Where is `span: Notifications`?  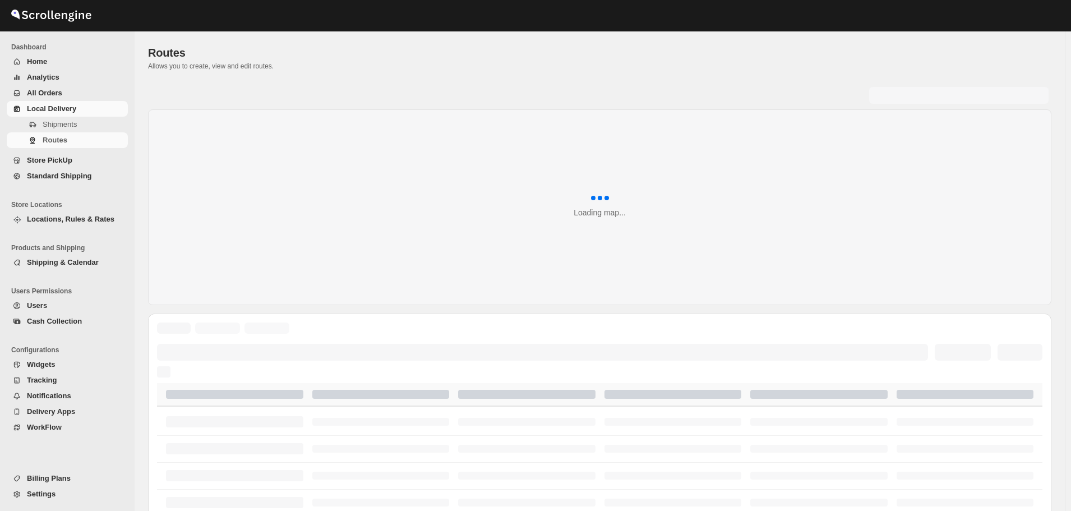
span: Notifications is located at coordinates (49, 395).